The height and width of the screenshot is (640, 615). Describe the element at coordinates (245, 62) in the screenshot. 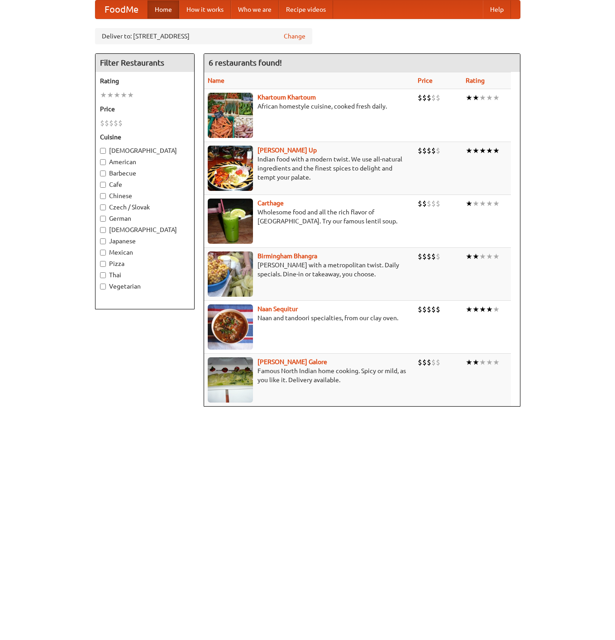

I see `ng-pluralize: 6 restaurants found!` at that location.